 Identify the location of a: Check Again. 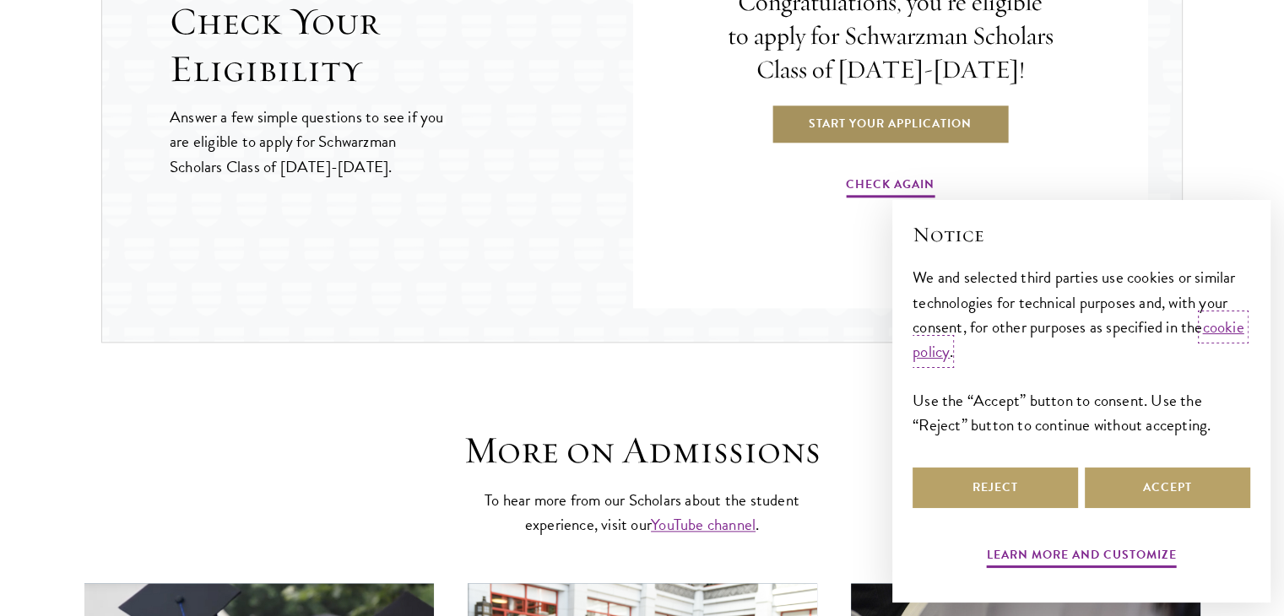
(890, 187).